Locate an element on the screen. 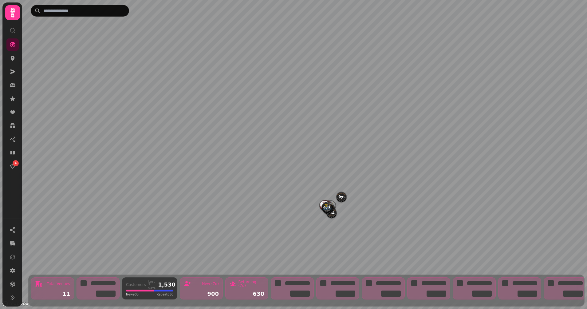  span: 4 is located at coordinates (16, 163).